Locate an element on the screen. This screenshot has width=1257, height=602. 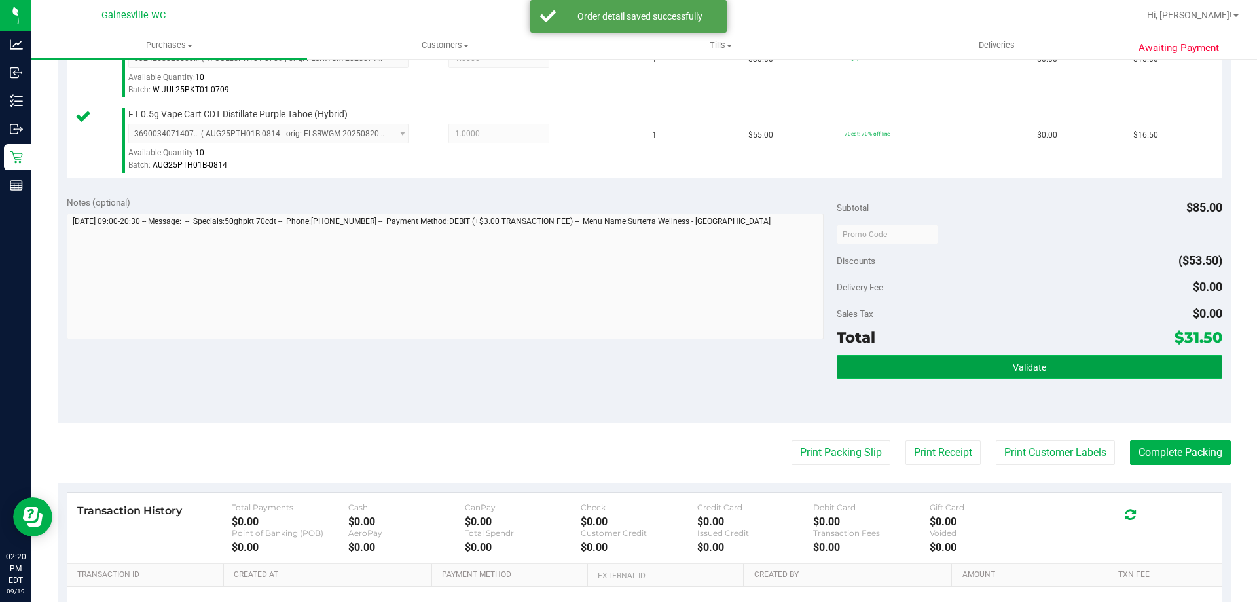
div: Total Payments is located at coordinates (290, 507).